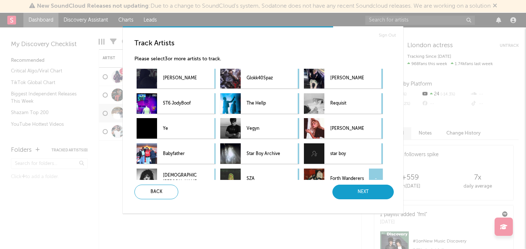 This screenshot has width=526, height=249. What do you see at coordinates (263, 153) in the screenshot?
I see `p: Star Boy Archive` at bounding box center [263, 153].